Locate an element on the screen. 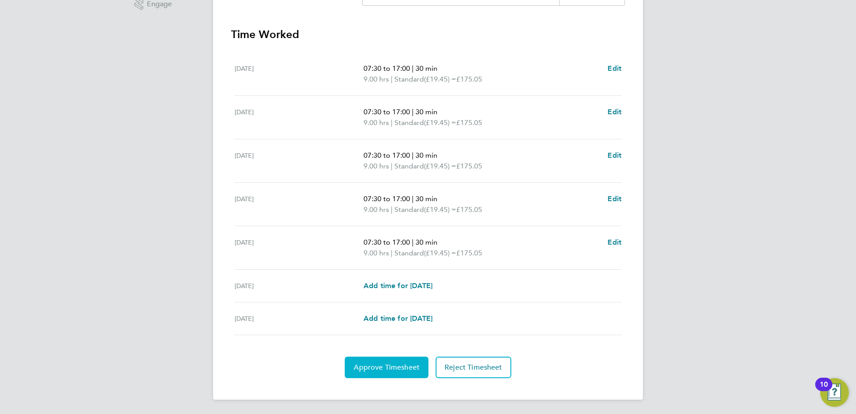 The image size is (856, 414). span: Approve Timesheet is located at coordinates (386, 367).